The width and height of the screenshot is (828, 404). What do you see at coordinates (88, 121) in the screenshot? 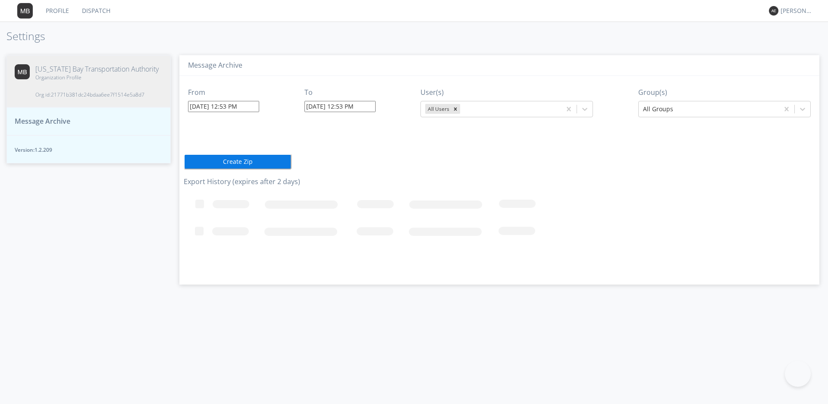
I see `button: Message Archive` at bounding box center [88, 121].